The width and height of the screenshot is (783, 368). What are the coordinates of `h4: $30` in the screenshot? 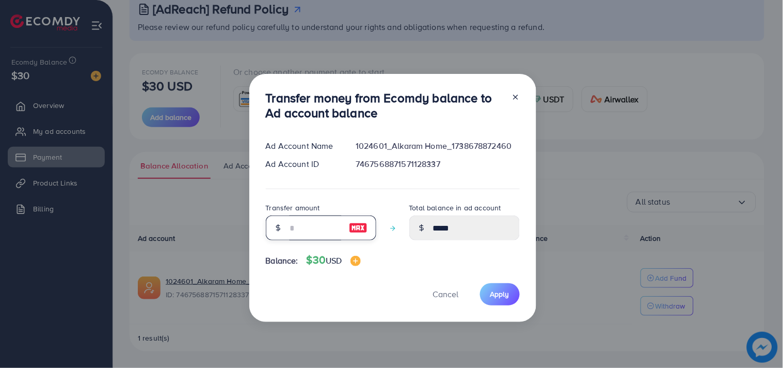 It's located at (334, 260).